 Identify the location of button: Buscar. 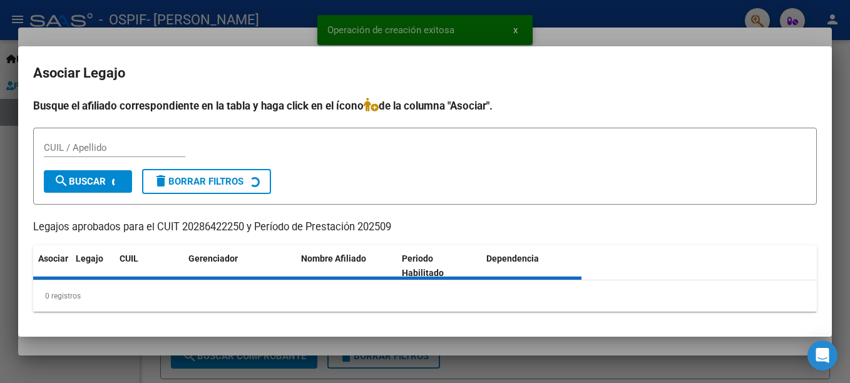
(88, 181).